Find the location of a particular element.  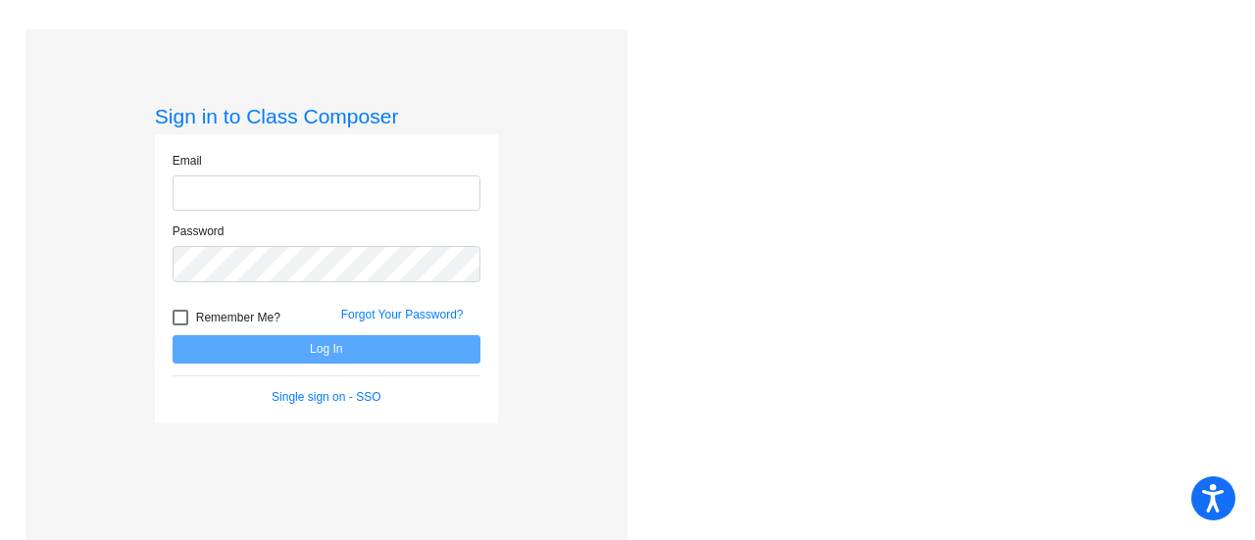

a: Forgot Your Password? is located at coordinates (402, 315).